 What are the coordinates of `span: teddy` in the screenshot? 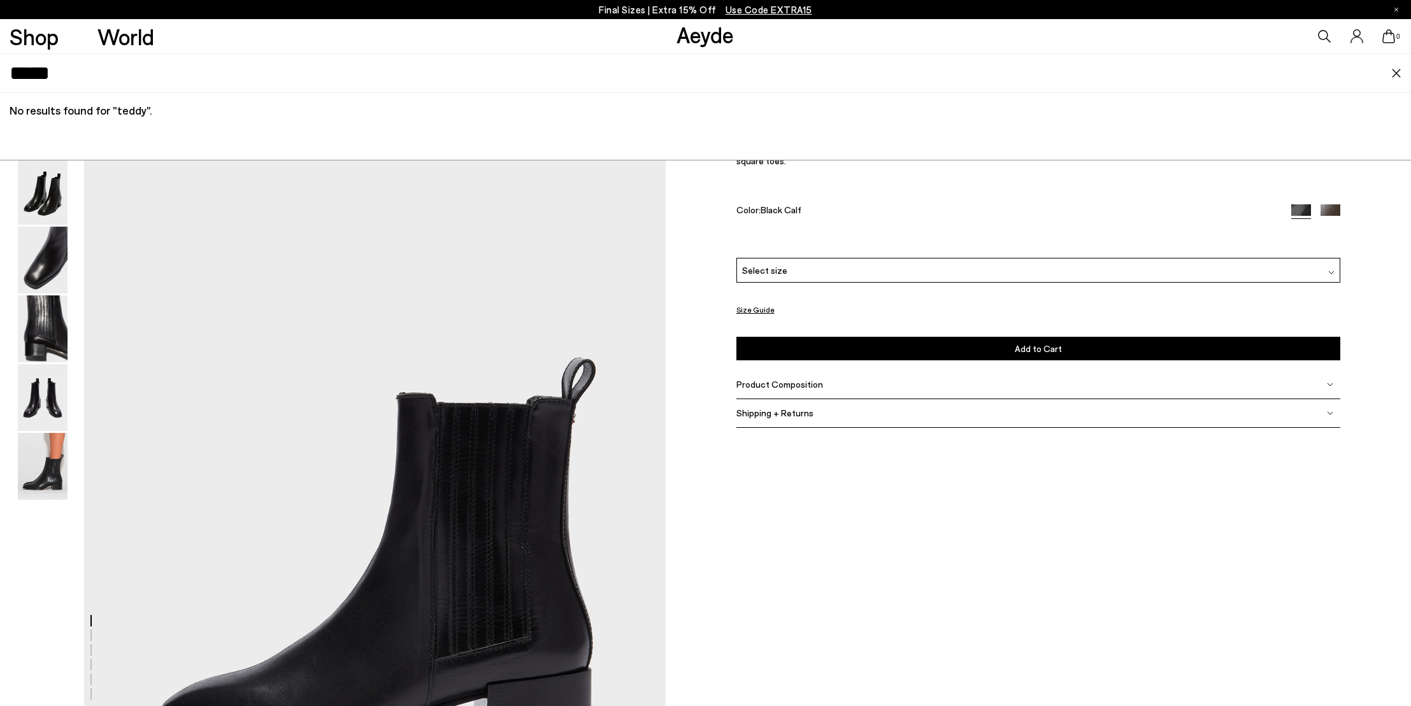 It's located at (132, 110).